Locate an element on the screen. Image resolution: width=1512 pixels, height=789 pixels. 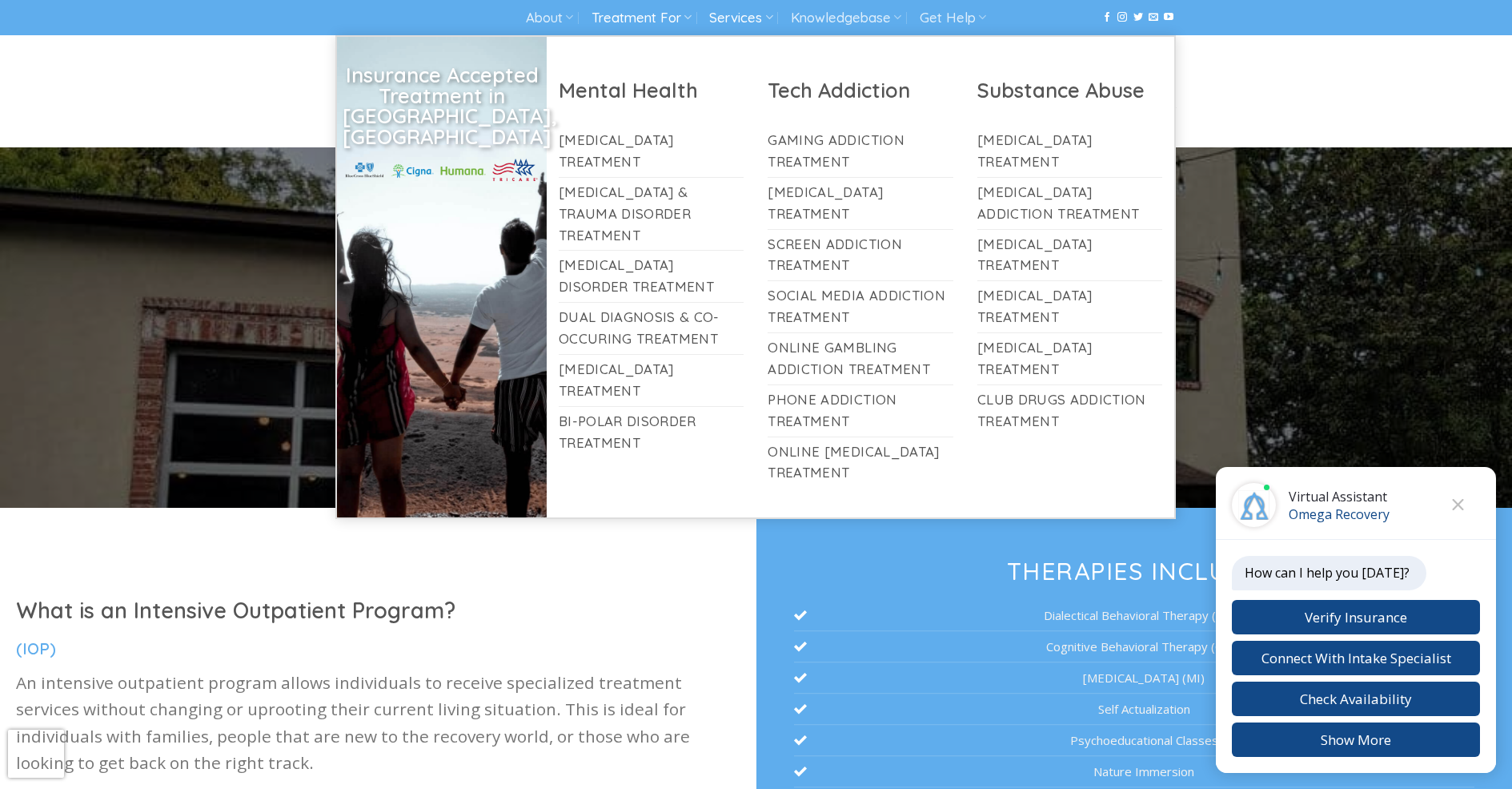
h2: Mental Health is located at coordinates (652, 90).